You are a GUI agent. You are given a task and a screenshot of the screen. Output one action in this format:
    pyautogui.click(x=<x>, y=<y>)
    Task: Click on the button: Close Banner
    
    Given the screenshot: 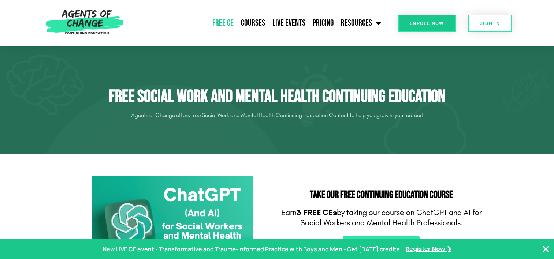 What is the action you would take?
    pyautogui.click(x=546, y=249)
    